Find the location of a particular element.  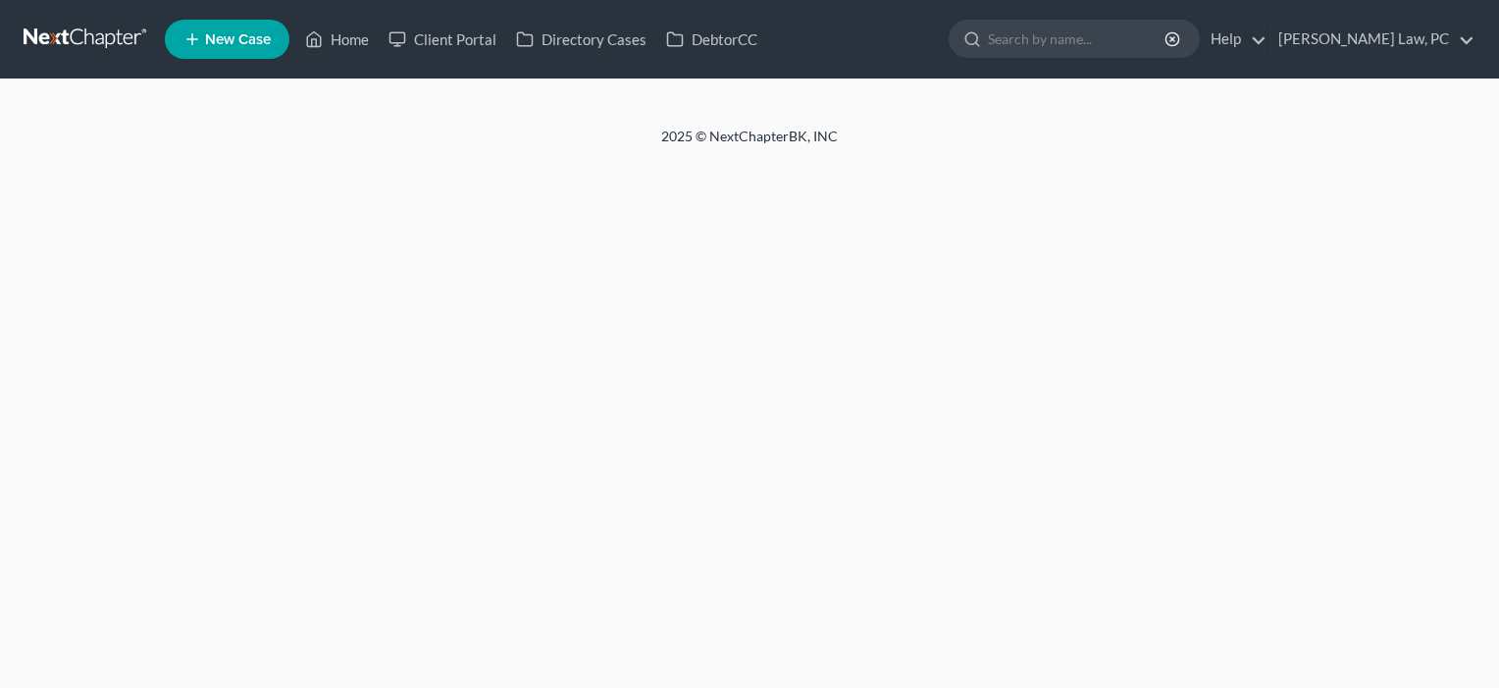

input: Search by name... is located at coordinates (1077, 38).